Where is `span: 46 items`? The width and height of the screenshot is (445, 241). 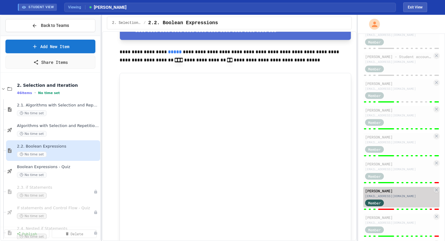
span: 46 items is located at coordinates (25, 93).